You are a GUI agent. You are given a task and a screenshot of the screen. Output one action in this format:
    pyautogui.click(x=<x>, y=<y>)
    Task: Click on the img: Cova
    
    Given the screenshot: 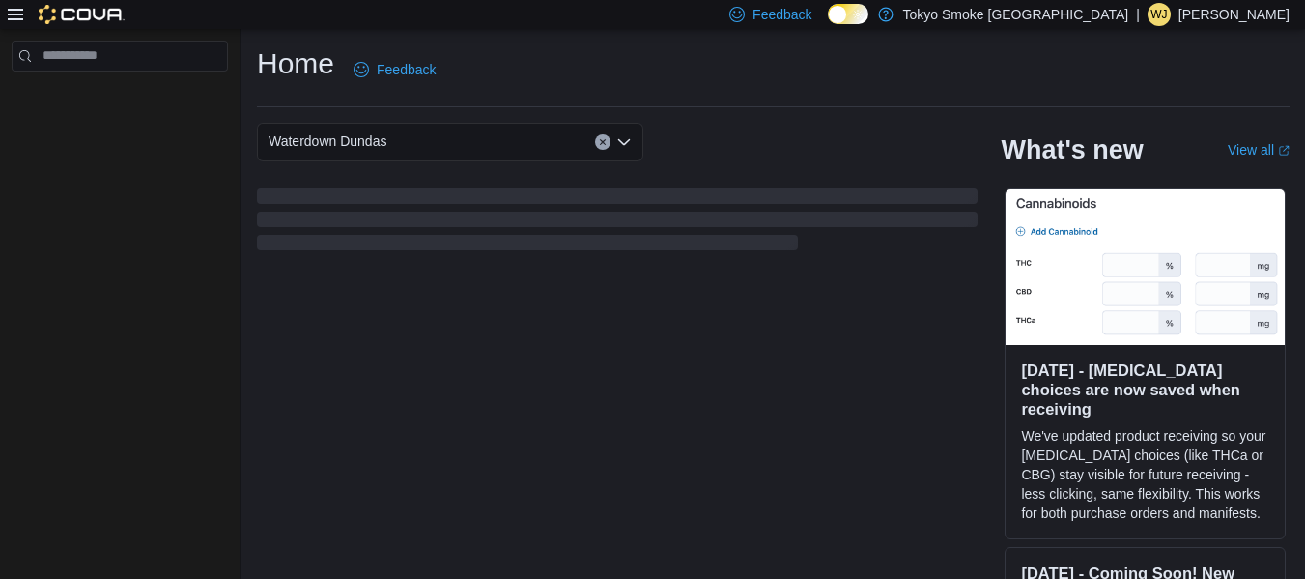 What is the action you would take?
    pyautogui.click(x=81, y=14)
    